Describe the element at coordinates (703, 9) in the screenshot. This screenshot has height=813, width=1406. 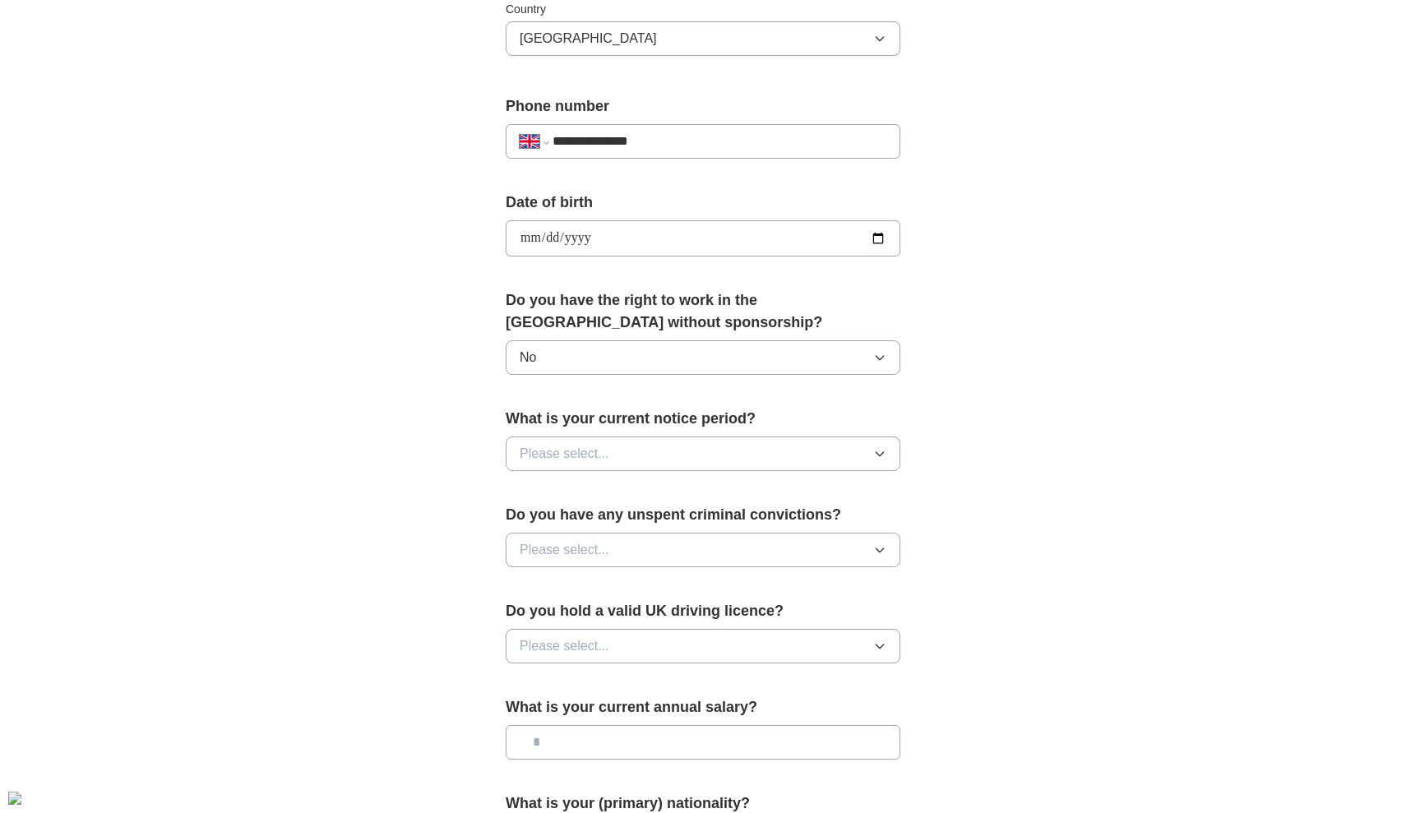
I see `label: Country` at that location.